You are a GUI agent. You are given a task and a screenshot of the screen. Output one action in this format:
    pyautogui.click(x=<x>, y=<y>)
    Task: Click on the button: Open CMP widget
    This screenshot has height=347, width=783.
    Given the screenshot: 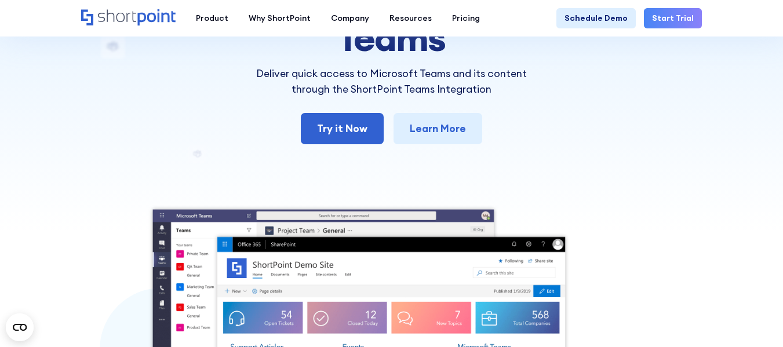 What is the action you would take?
    pyautogui.click(x=20, y=328)
    